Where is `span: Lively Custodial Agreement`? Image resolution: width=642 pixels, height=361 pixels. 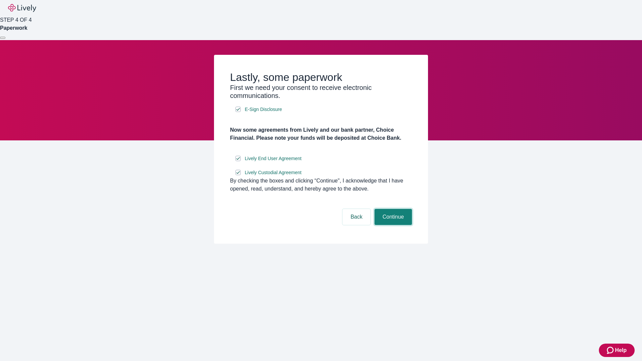
span: Lively Custodial Agreement is located at coordinates (273, 172).